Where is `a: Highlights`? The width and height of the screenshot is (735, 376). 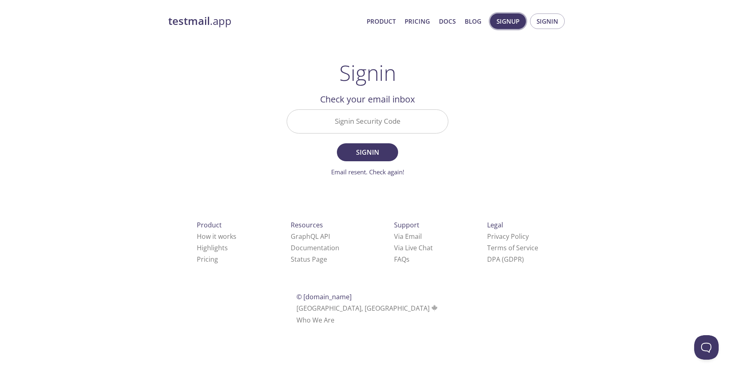
a: Highlights is located at coordinates (212, 248).